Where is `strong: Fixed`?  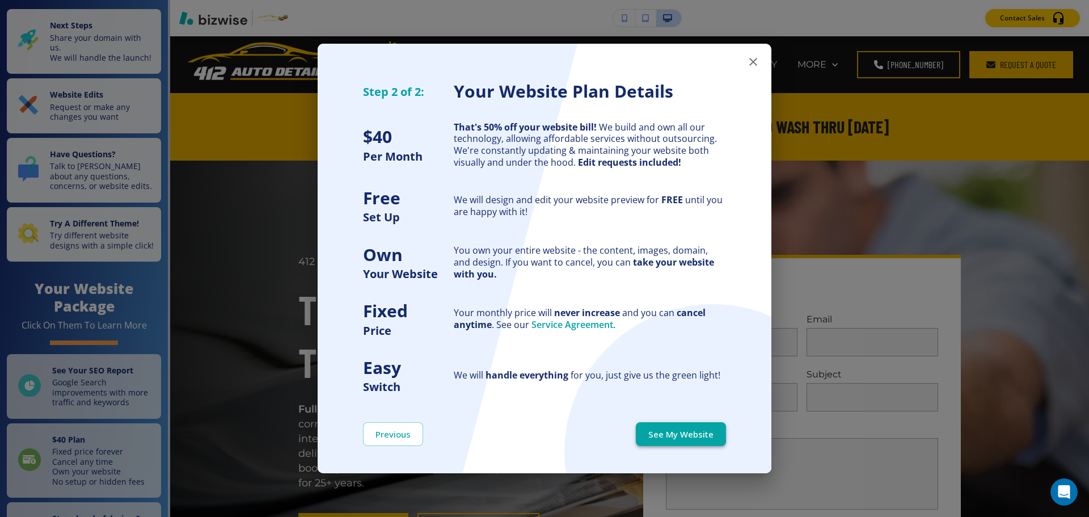 strong: Fixed is located at coordinates (385, 310).